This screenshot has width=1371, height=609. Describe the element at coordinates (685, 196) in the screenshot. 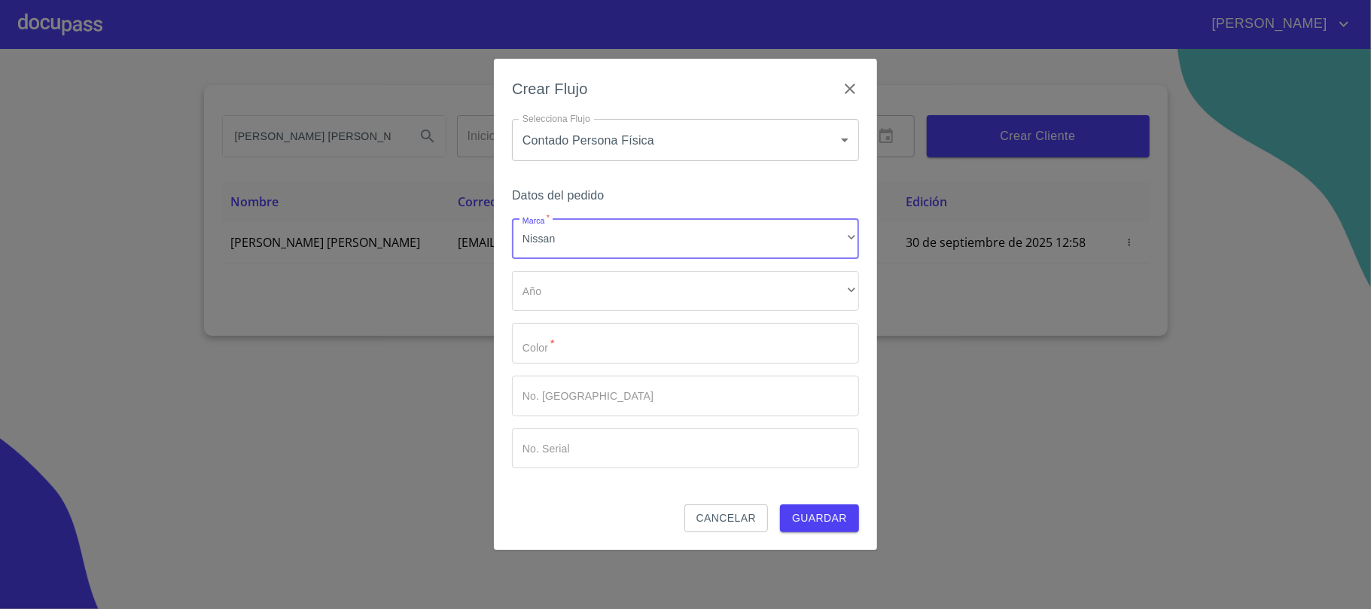

I see `h6: Datos del pedido` at that location.